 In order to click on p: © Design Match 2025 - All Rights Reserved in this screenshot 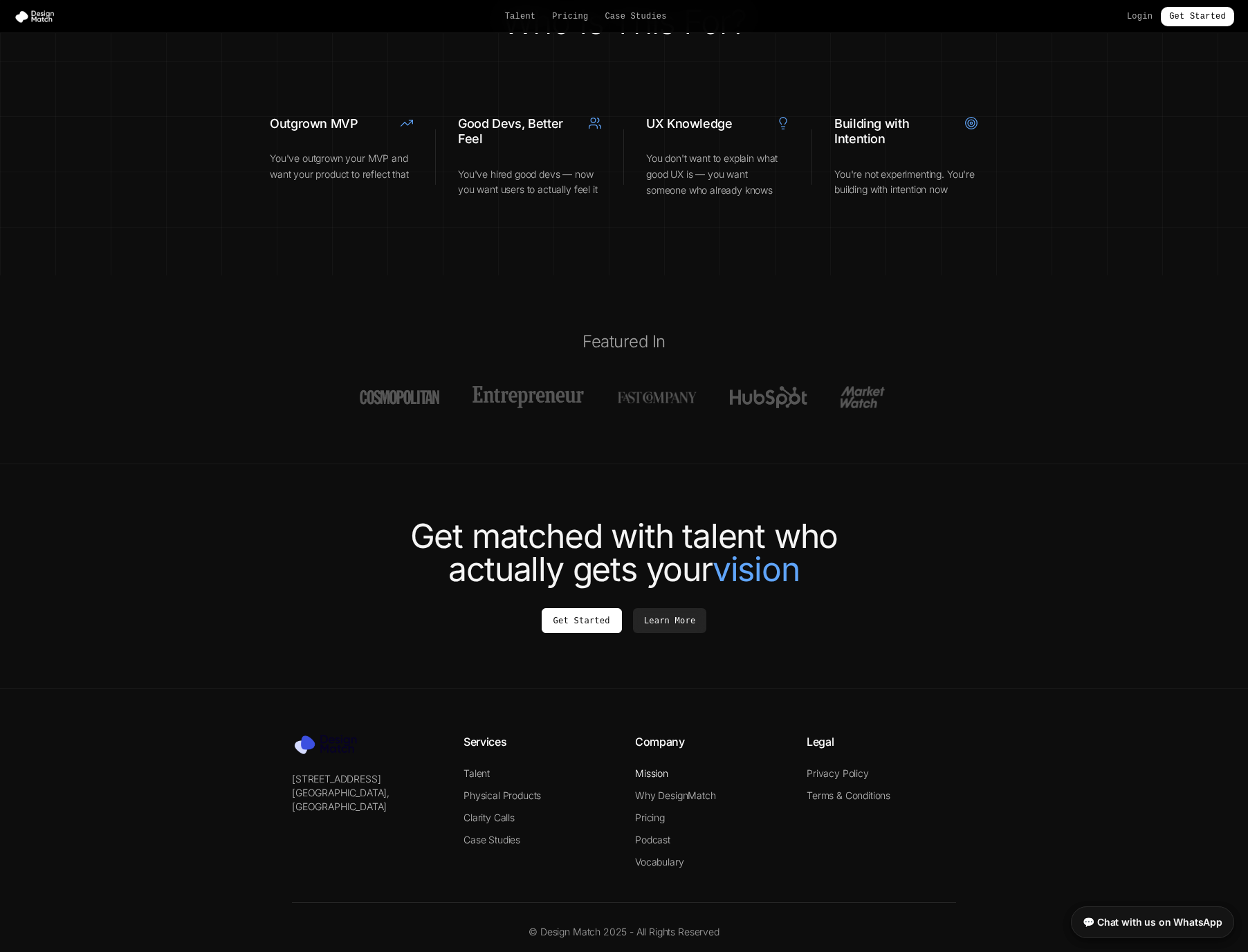, I will do `click(624, 932)`.